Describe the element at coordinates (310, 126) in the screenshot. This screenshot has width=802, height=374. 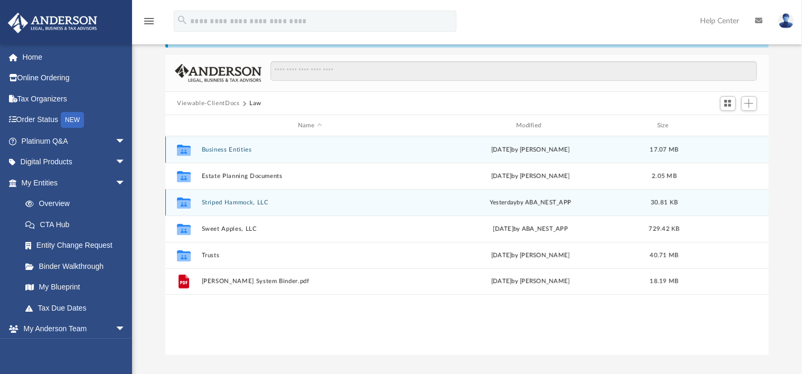
I see `div: Name` at that location.